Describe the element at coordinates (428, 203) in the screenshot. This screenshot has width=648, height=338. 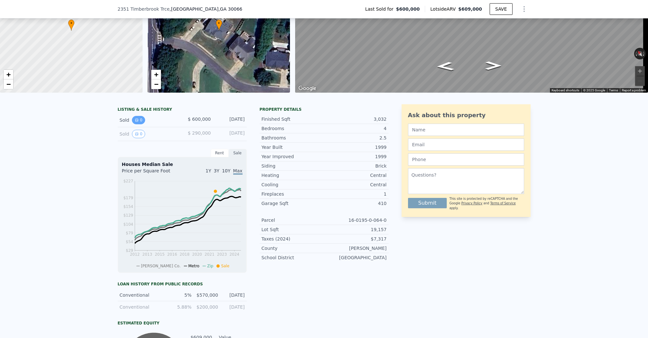
I see `button: Submit` at that location.